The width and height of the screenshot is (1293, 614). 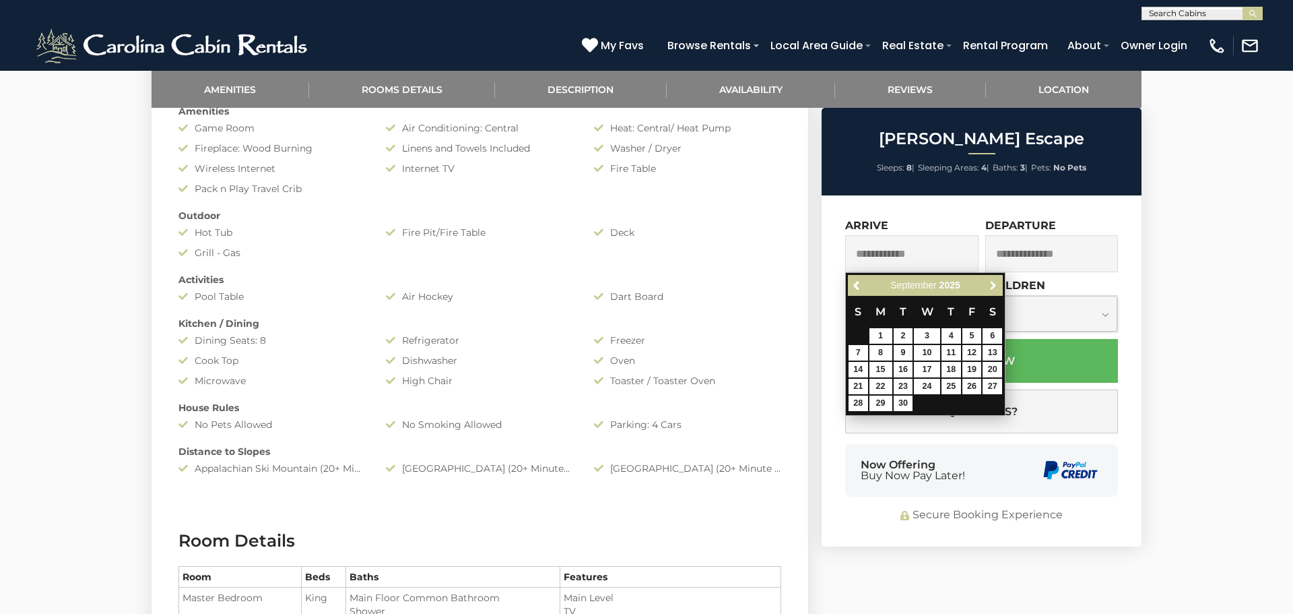 What do you see at coordinates (272, 340) in the screenshot?
I see `div: Dining Seats: 8` at bounding box center [272, 340].